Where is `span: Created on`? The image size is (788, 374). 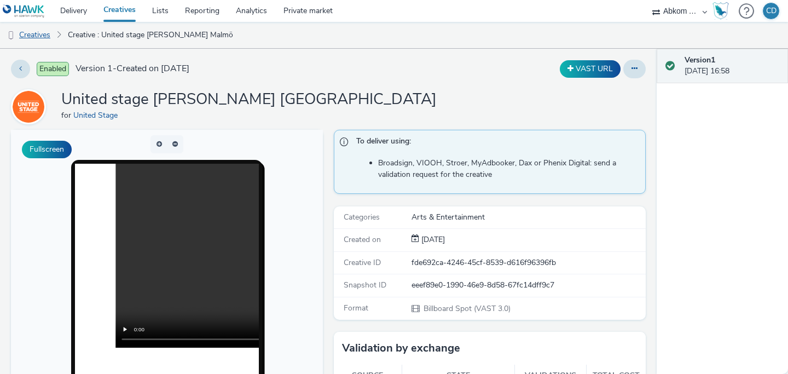 span: Created on is located at coordinates (362, 239).